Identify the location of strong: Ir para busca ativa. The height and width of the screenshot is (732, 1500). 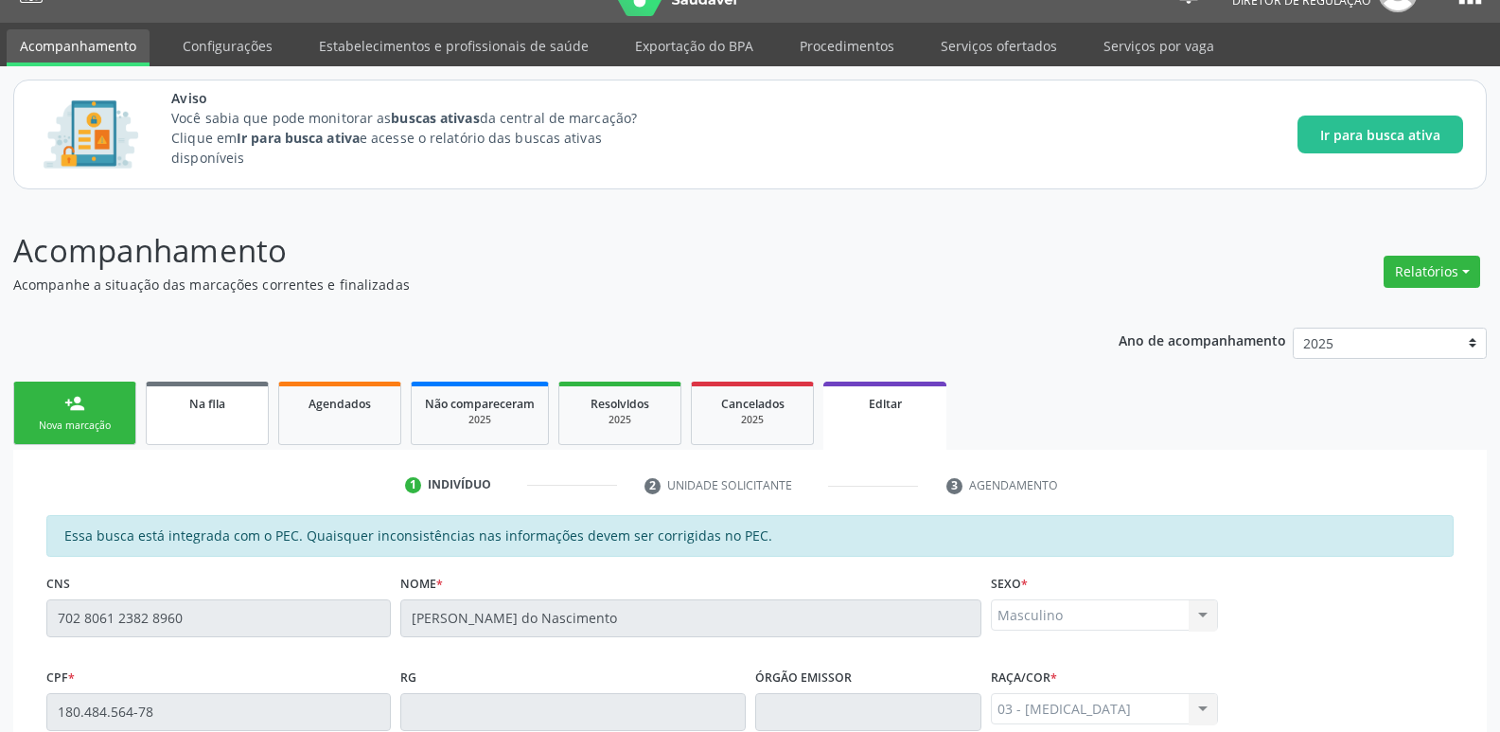
(298, 137).